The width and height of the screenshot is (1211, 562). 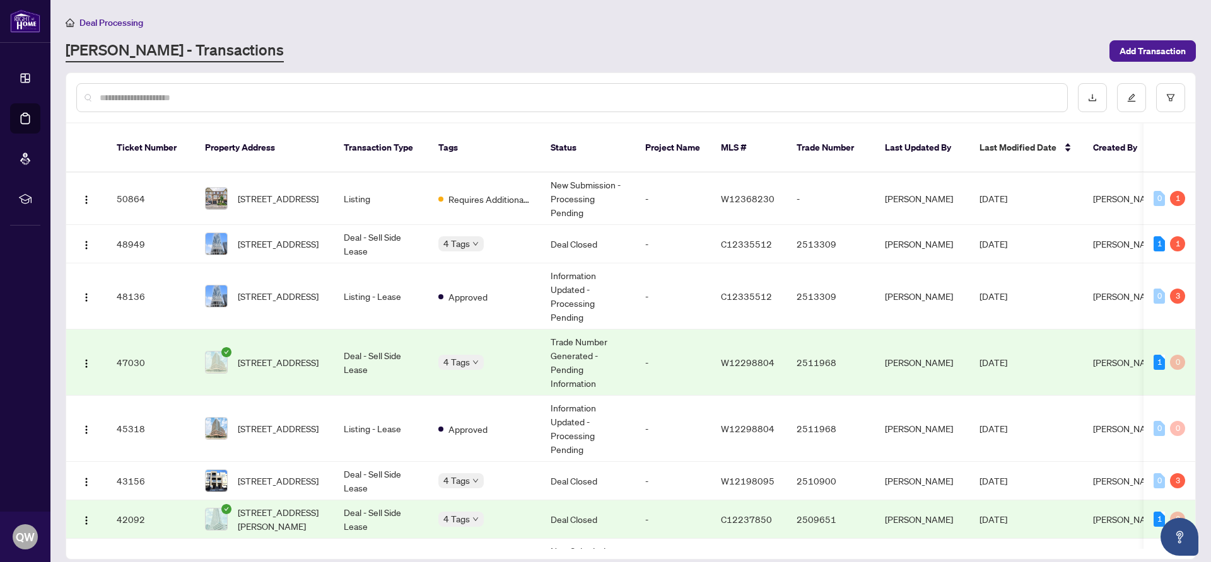 I want to click on span: C12335512, so click(x=746, y=244).